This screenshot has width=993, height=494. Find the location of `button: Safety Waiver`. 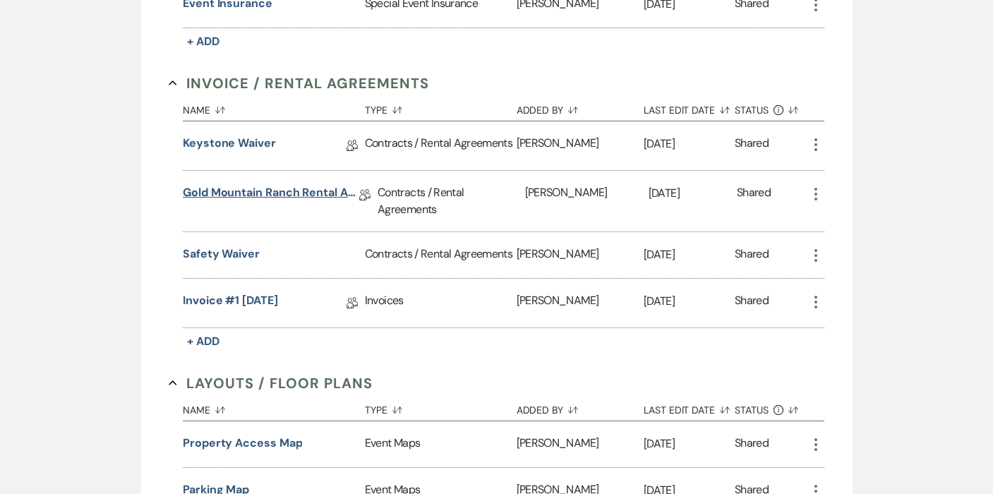

button: Safety Waiver is located at coordinates (221, 254).